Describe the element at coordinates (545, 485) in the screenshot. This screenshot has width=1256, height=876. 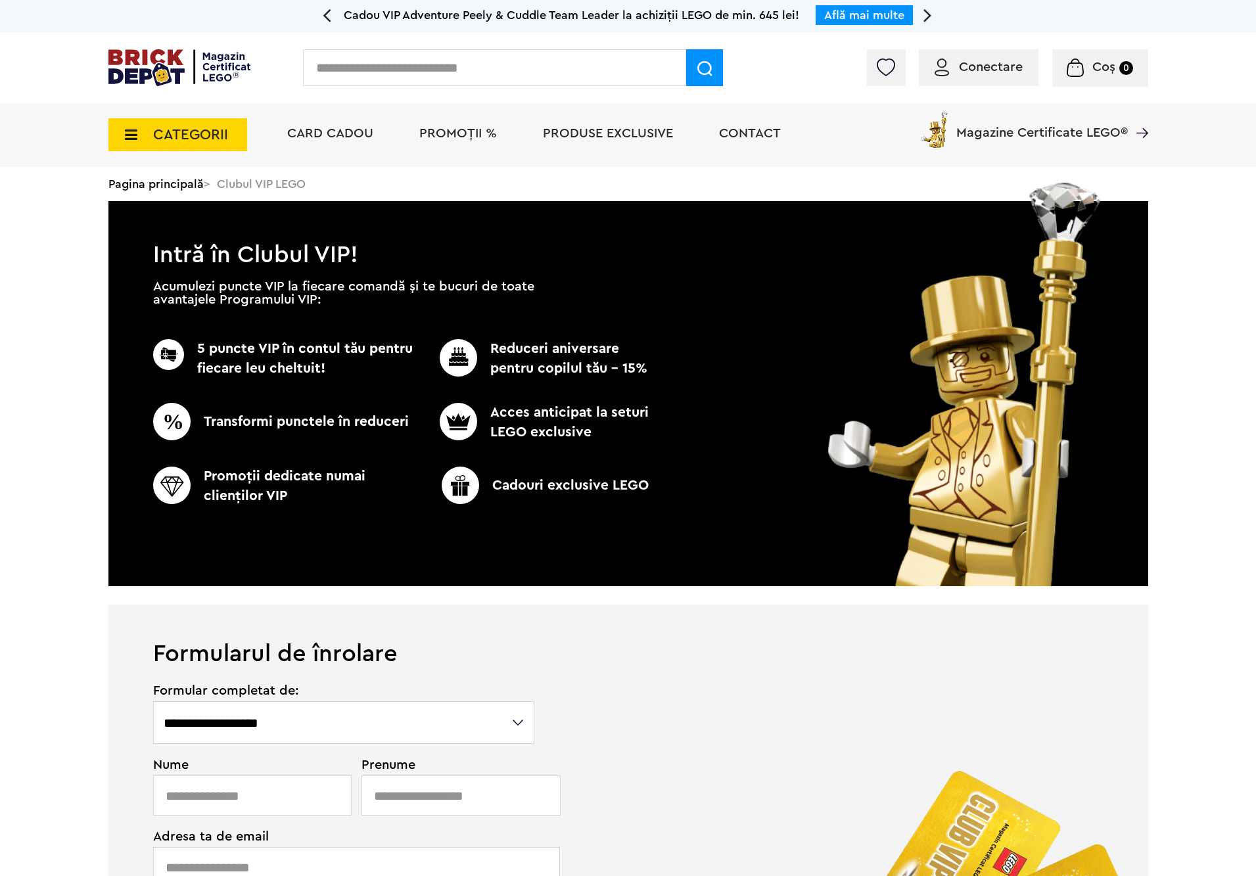
I see `p: Cadouri exclusive LEGO` at that location.